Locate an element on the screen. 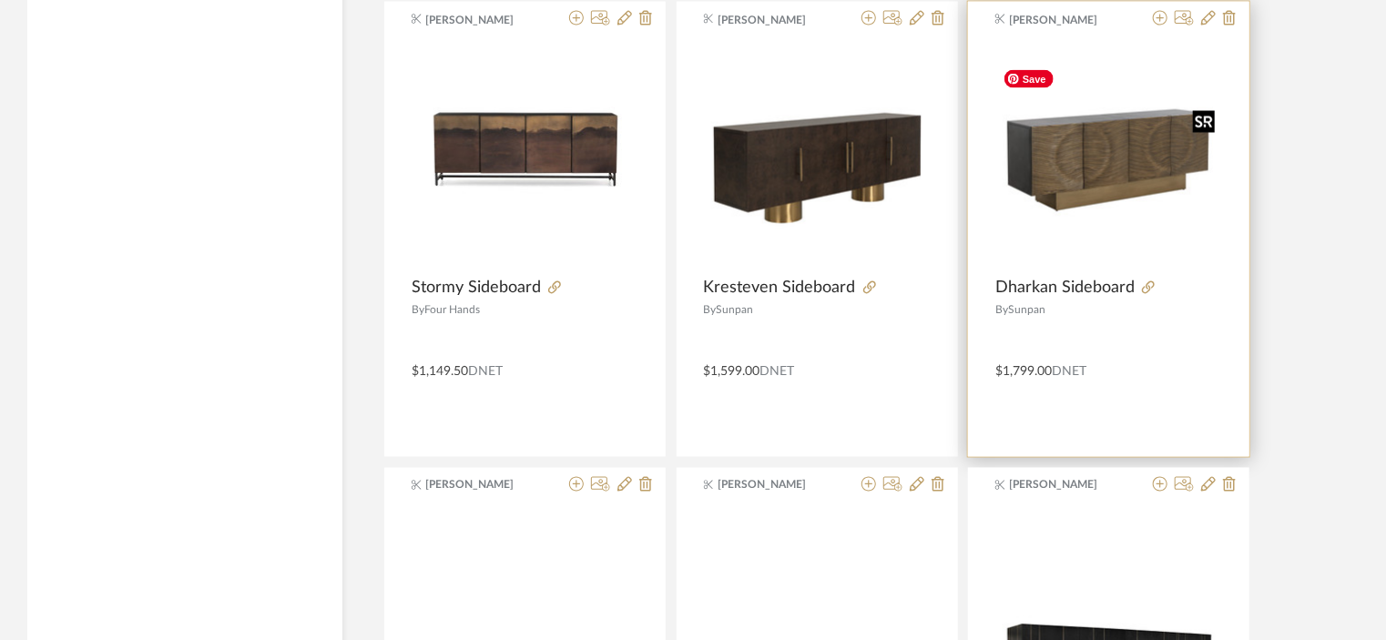  img: Dharkan Sideboard is located at coordinates (1108, 154).